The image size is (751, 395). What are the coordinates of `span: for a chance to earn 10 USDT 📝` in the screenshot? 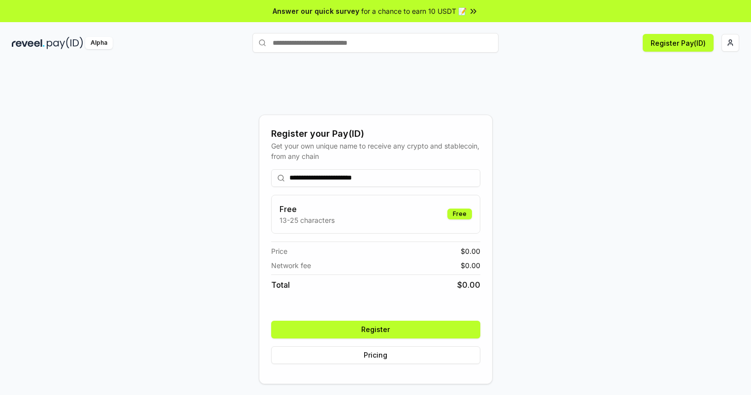 It's located at (414, 11).